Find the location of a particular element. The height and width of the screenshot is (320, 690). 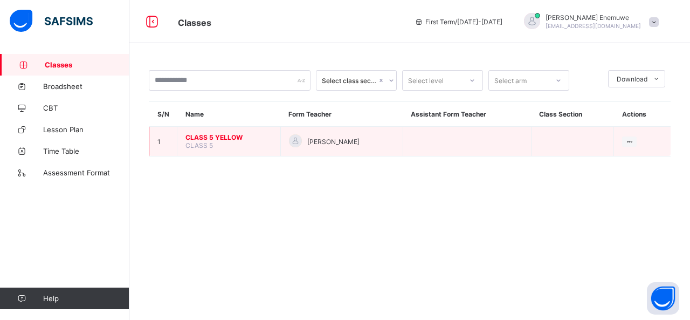

span: session/term information is located at coordinates (458, 22).